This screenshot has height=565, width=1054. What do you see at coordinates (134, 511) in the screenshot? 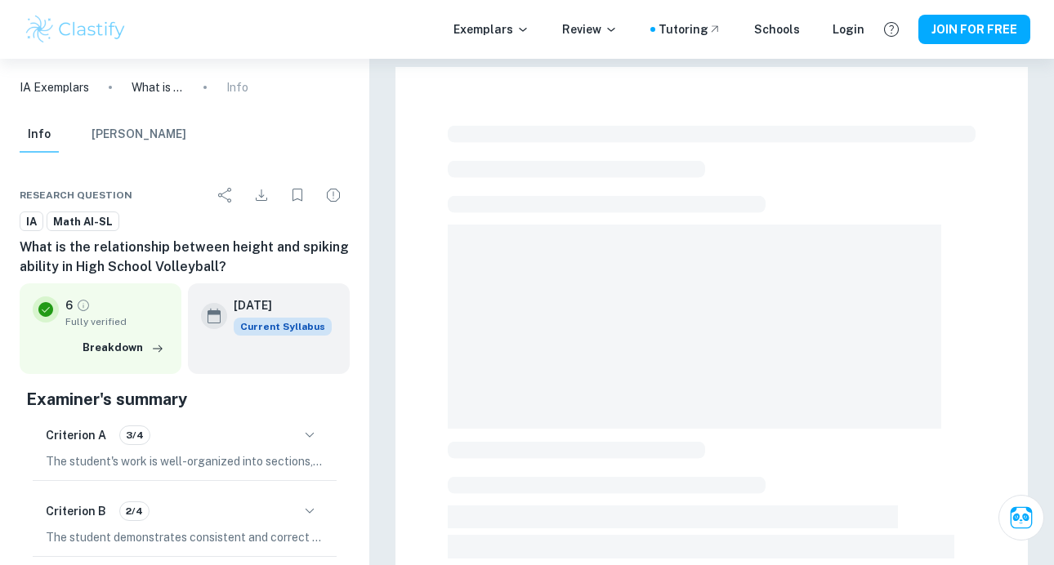
I see `span: 2/4` at bounding box center [134, 511].